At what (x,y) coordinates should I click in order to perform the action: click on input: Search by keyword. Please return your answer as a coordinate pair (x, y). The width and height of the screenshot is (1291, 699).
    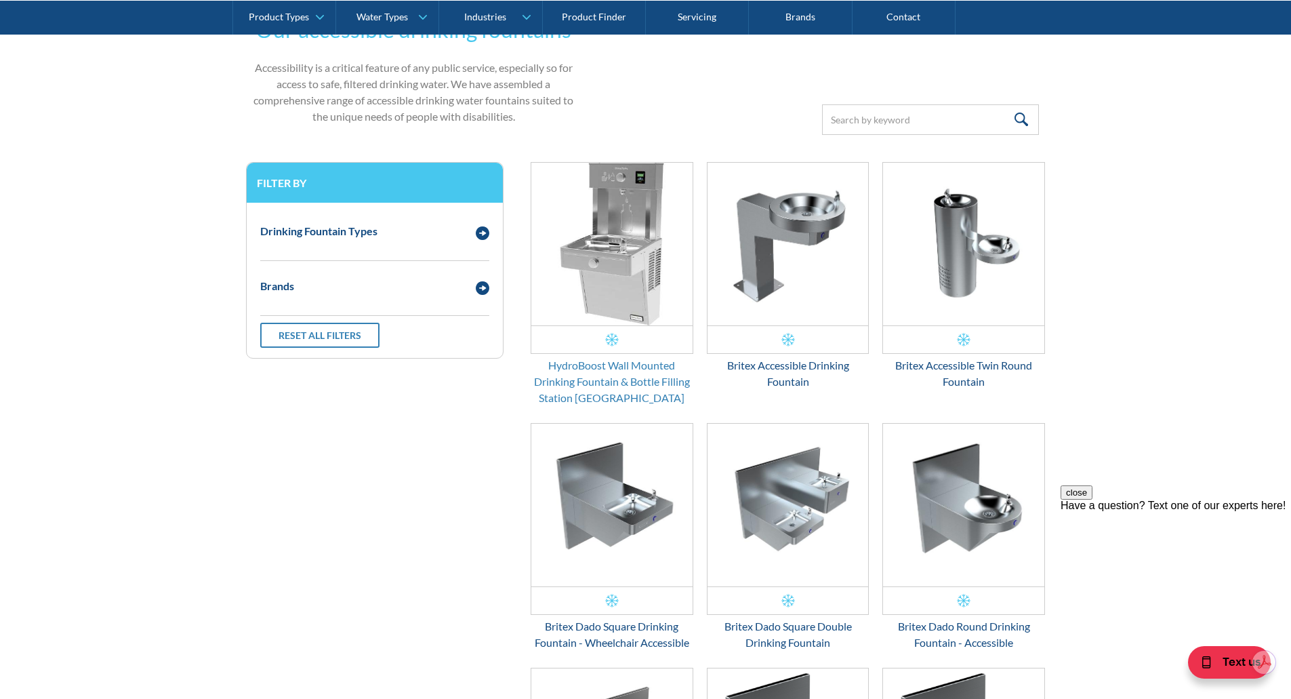
    Looking at the image, I should click on (931, 119).